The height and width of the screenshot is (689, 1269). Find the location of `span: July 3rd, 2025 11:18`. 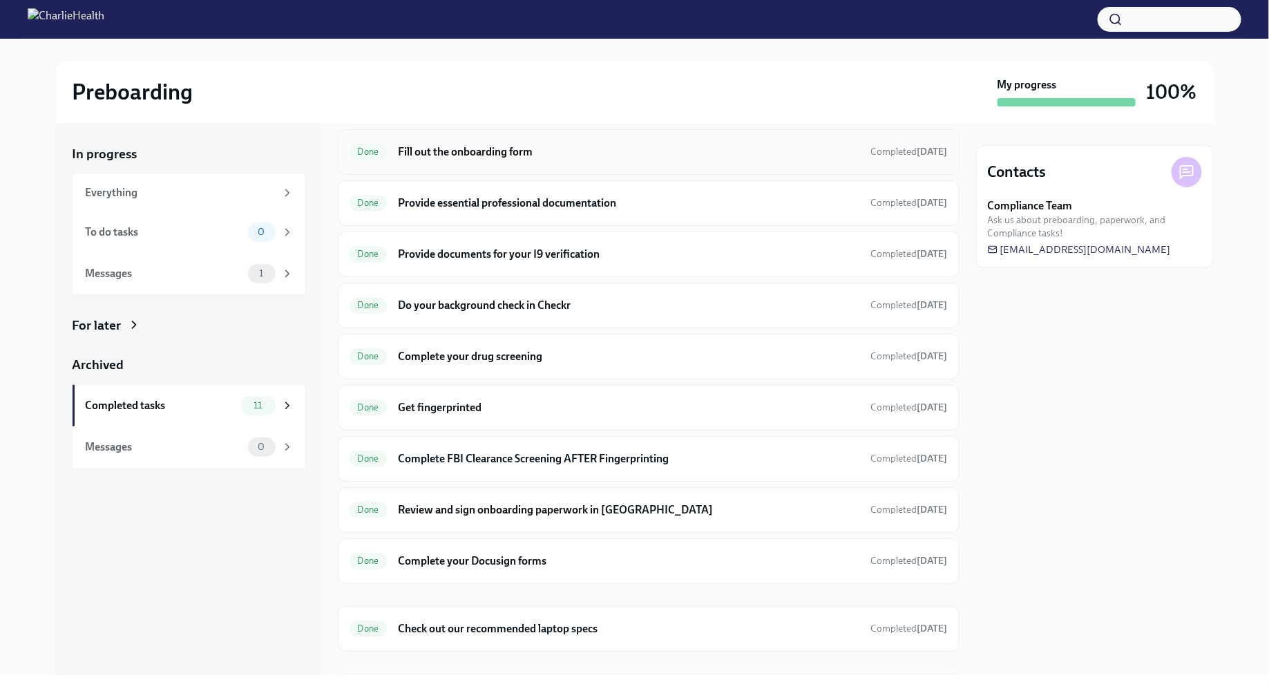

span: July 3rd, 2025 11:18 is located at coordinates (909, 356).